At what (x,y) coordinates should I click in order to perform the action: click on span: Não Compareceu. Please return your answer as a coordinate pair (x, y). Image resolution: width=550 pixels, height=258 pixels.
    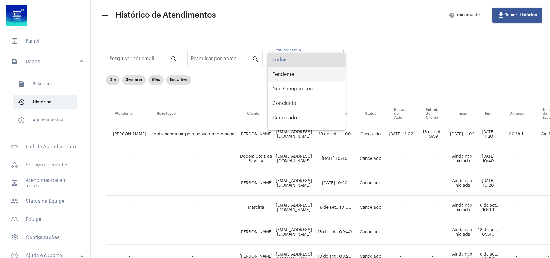
    Looking at the image, I should click on (306, 89).